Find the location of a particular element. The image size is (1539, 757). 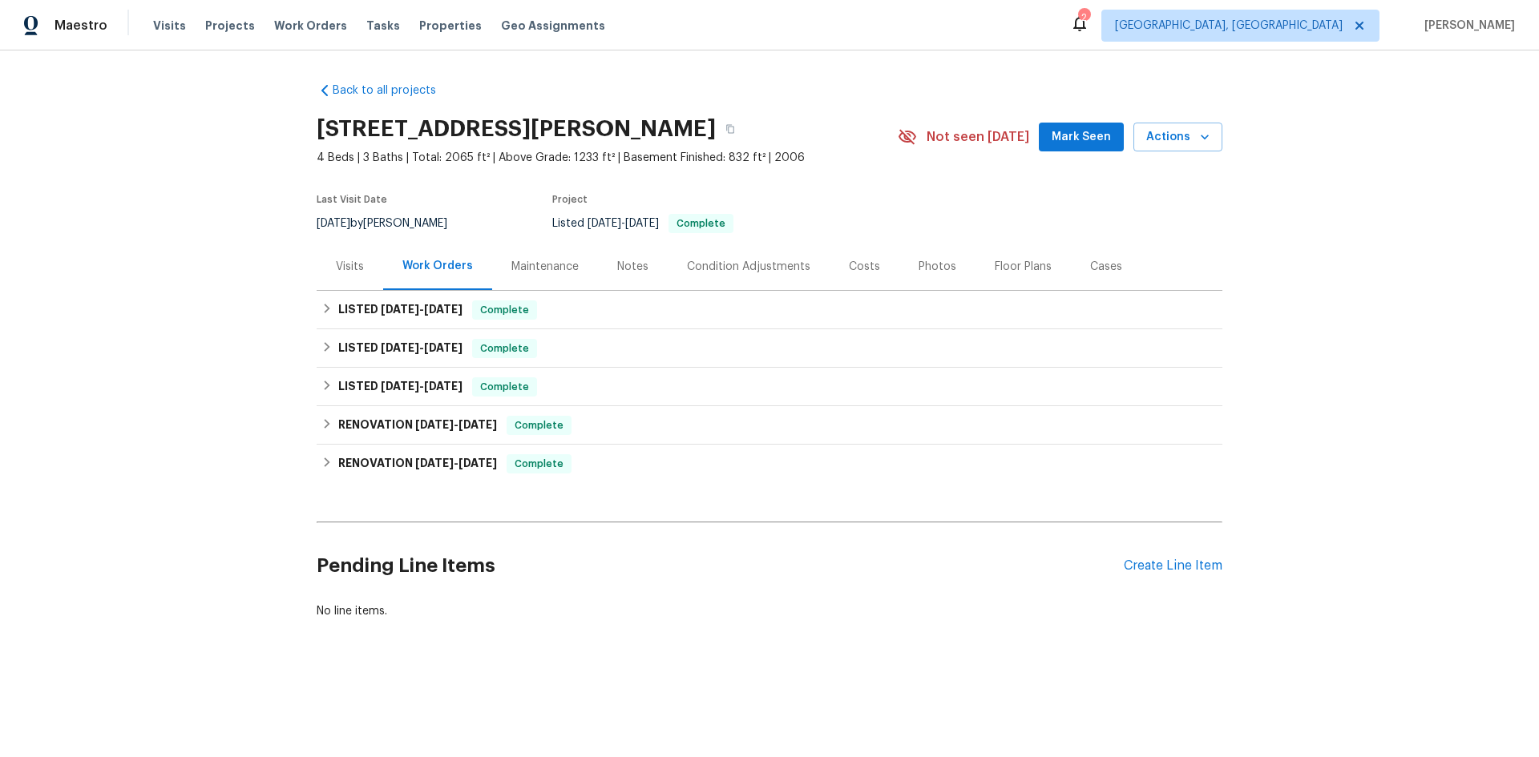

div: Visits is located at coordinates (349, 267).